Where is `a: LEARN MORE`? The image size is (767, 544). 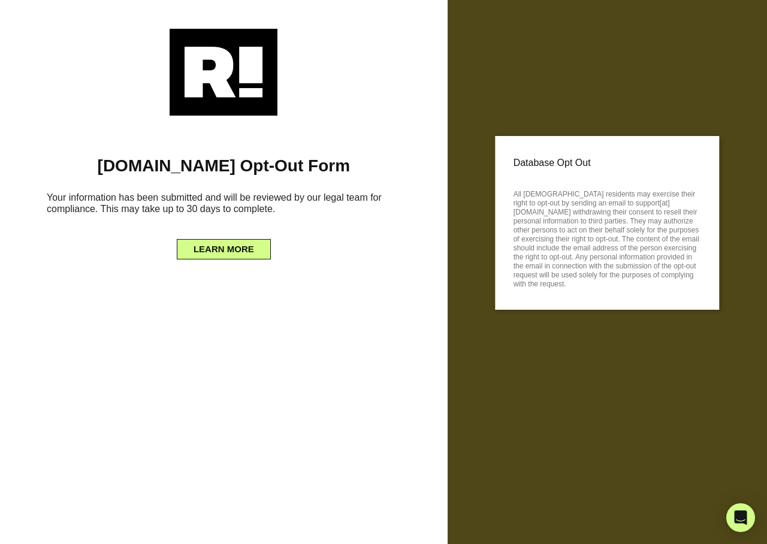
a: LEARN MORE is located at coordinates (224, 246).